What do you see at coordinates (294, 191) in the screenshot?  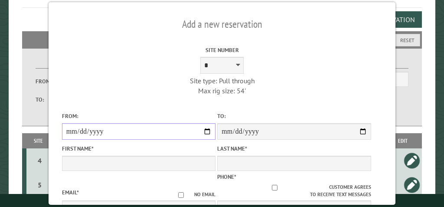 I see `label: Customer agrees to receive text messages` at bounding box center [294, 191].